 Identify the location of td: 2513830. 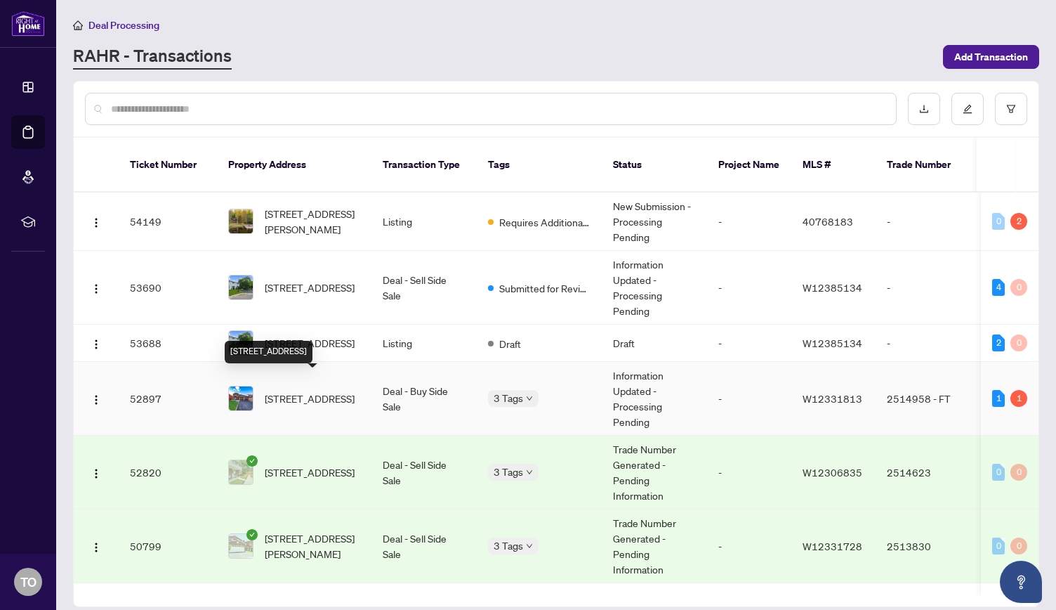
(925, 546).